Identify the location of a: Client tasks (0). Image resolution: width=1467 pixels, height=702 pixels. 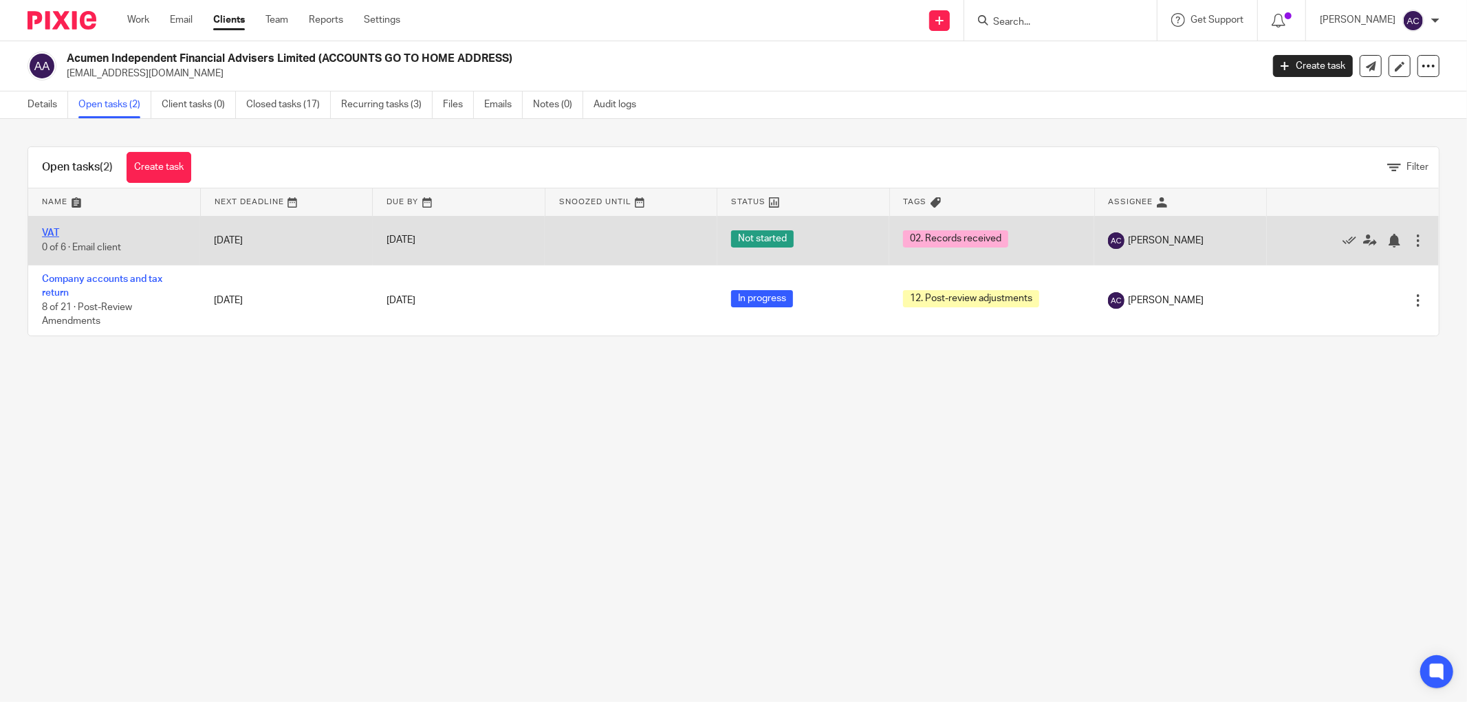
(199, 105).